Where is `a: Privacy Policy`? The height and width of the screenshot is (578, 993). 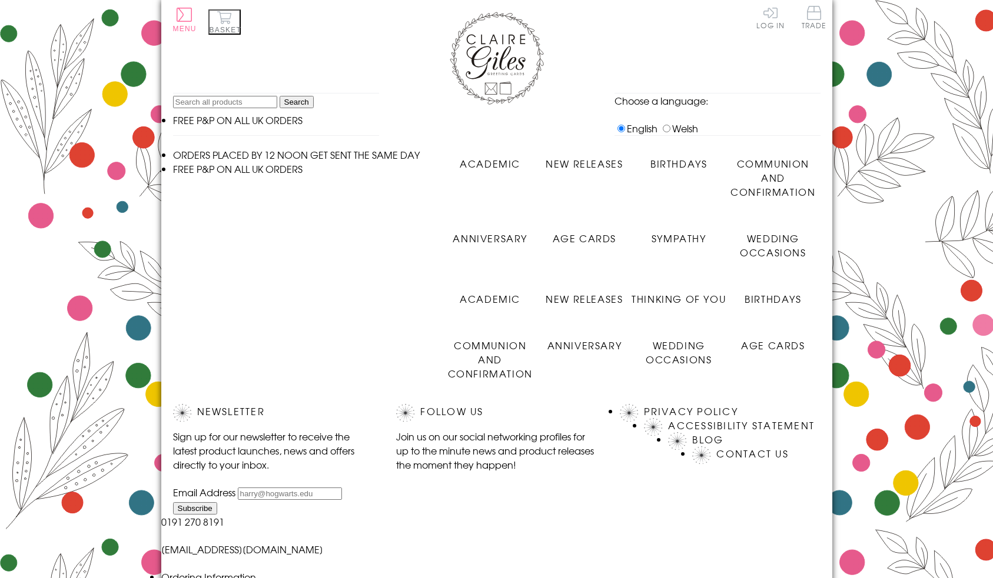 a: Privacy Policy is located at coordinates (690, 411).